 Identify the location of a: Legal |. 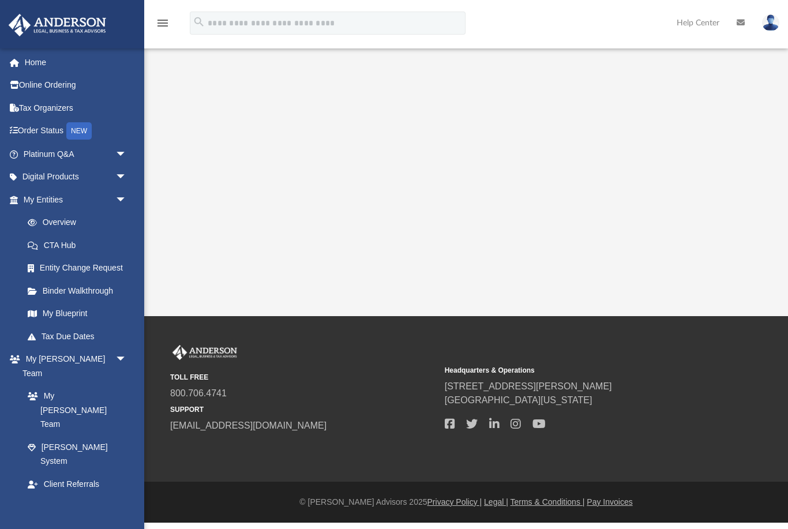
(496, 502).